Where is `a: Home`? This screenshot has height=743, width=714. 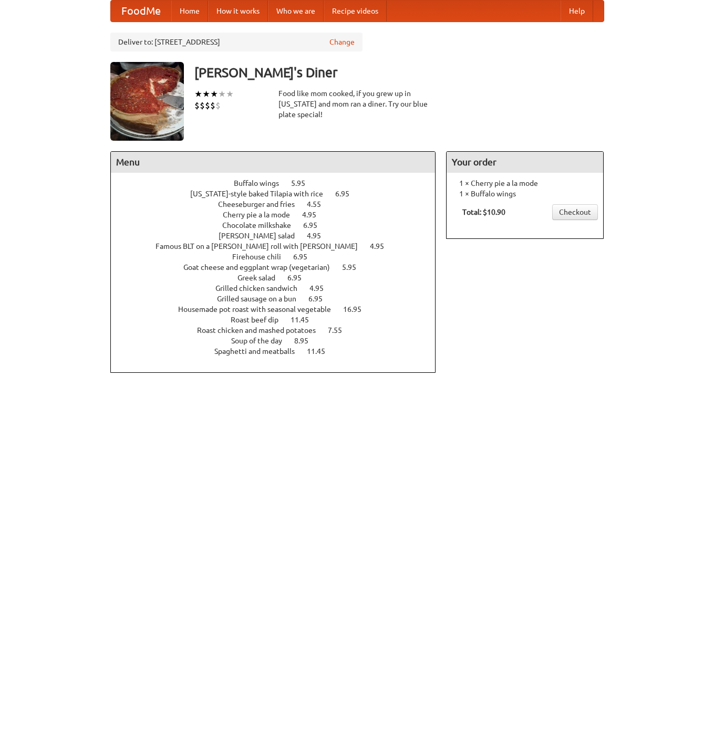 a: Home is located at coordinates (190, 11).